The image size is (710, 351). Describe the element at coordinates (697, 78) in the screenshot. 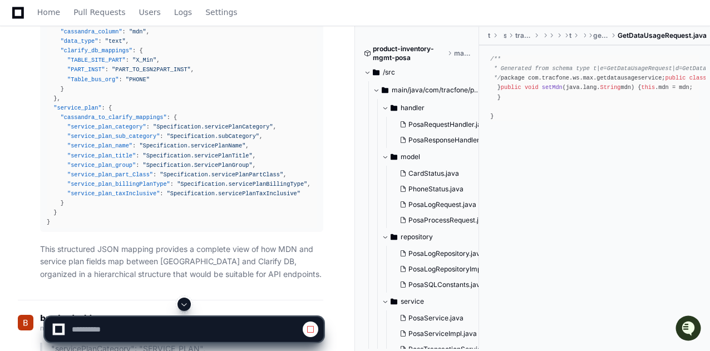

I see `span: class` at that location.